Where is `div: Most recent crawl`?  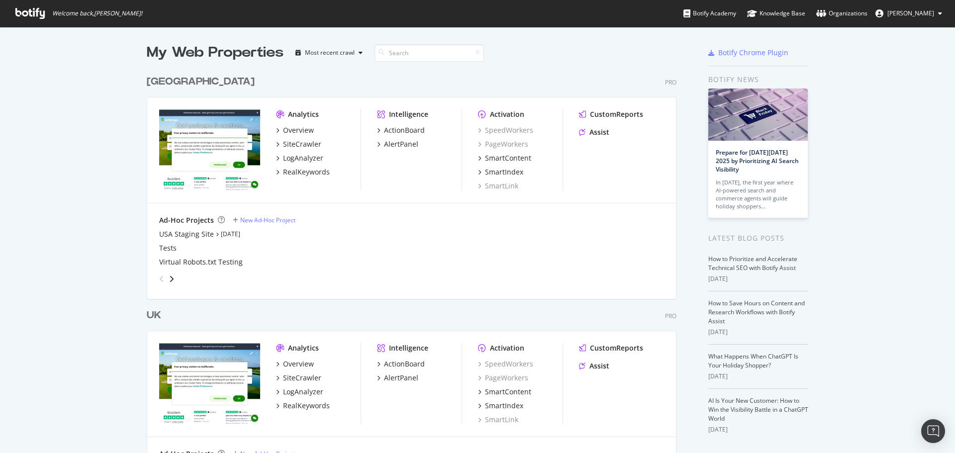
div: Most recent crawl is located at coordinates (330, 53).